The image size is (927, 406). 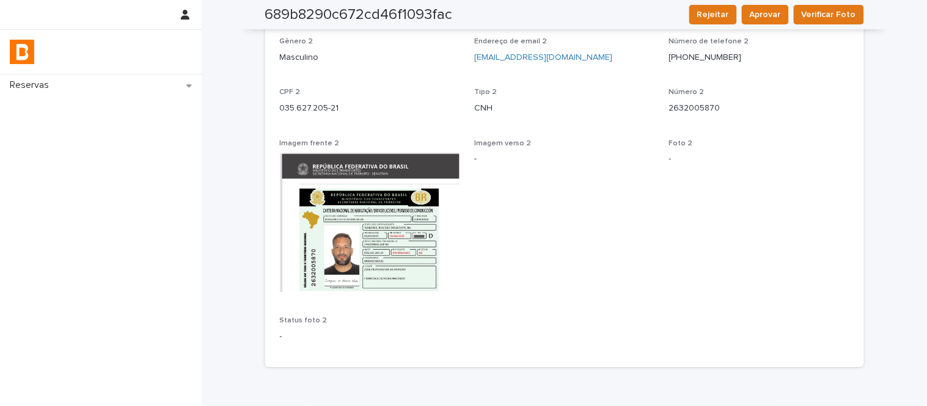 I want to click on img: 65f57724-220d-4d31-b3f6-701531a4697b.jpeg, so click(x=370, y=222).